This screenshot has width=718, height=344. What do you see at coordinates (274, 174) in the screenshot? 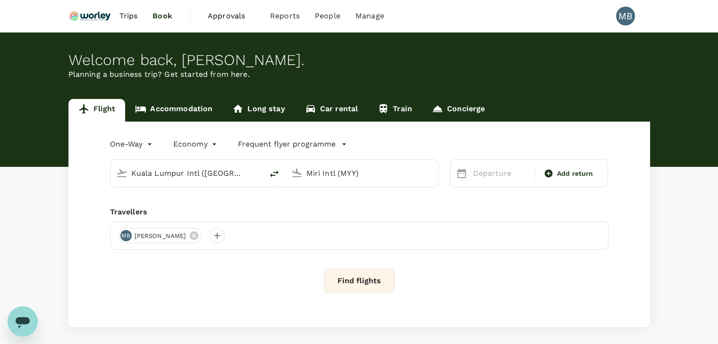
I see `button: delete` at bounding box center [274, 174].